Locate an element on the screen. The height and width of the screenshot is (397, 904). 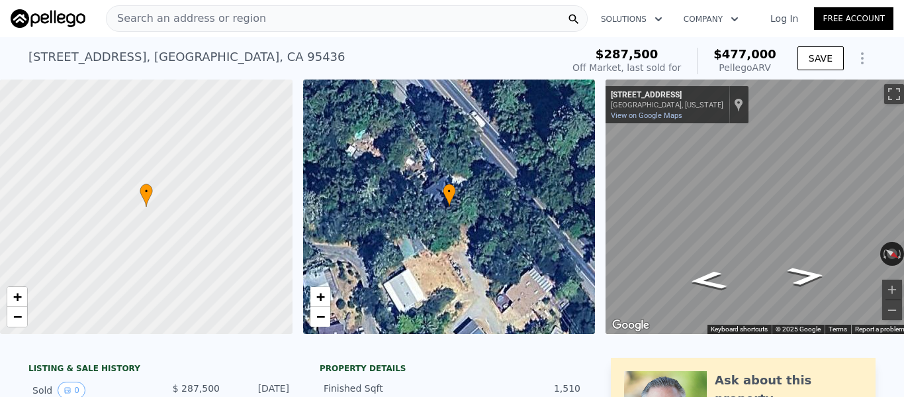
path: Go Southeast, River Rd is located at coordinates (708, 280).